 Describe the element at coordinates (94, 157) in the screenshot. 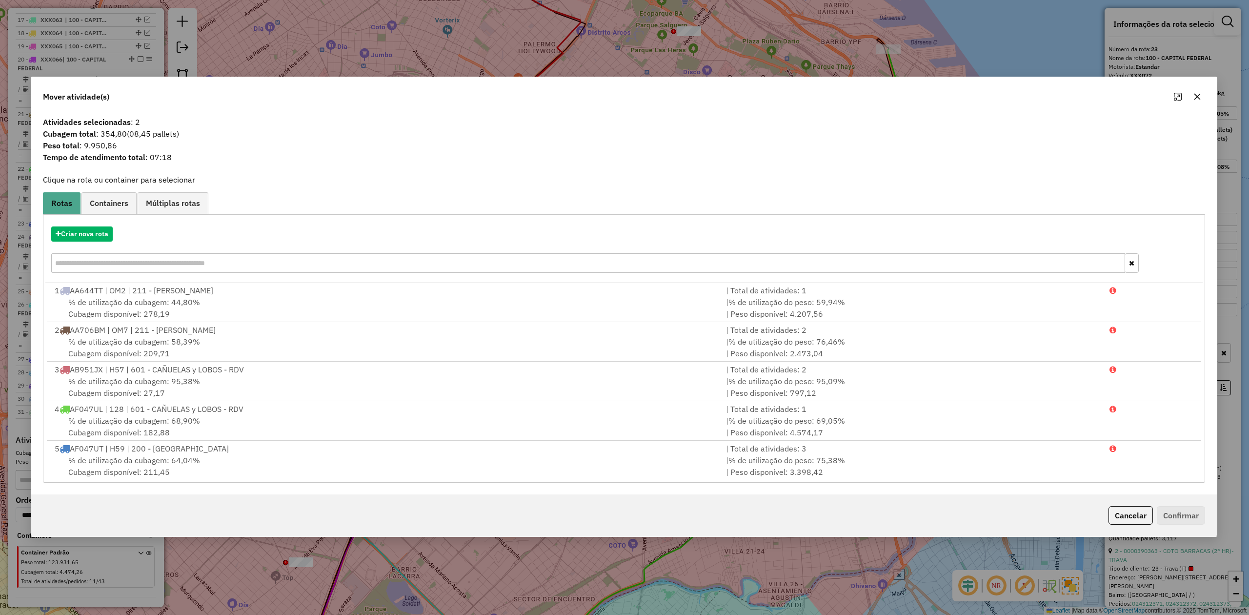

I see `strong: Tempo de atendimento total` at that location.